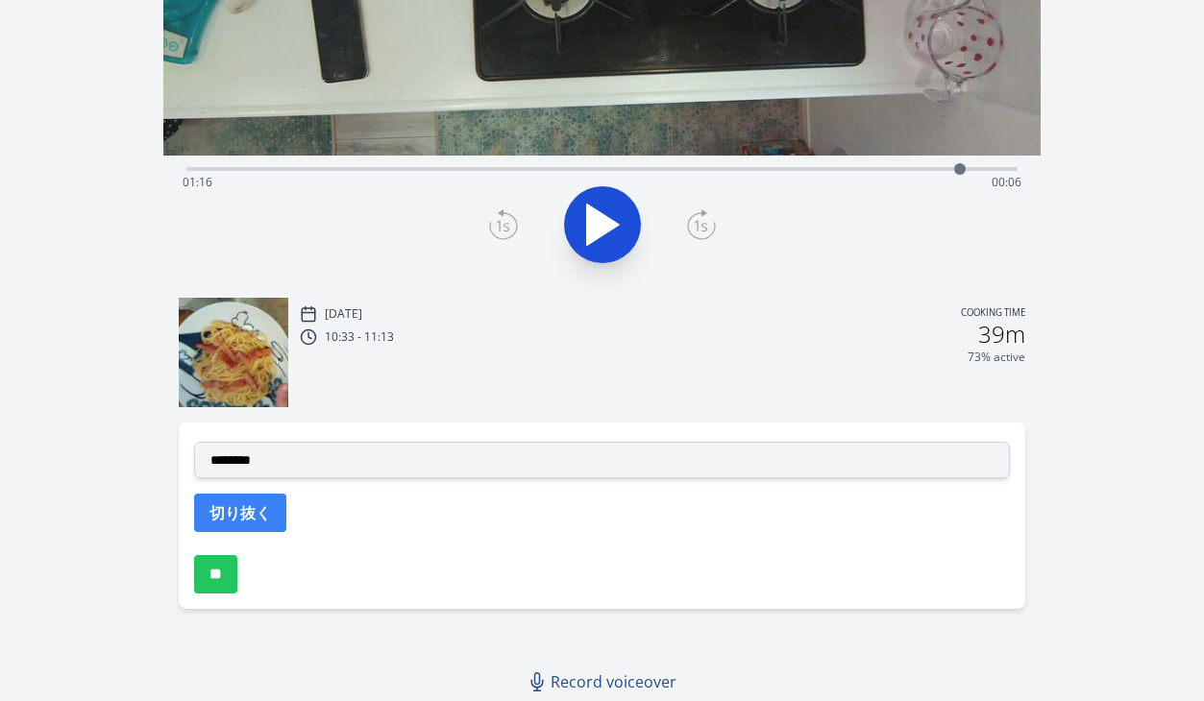  What do you see at coordinates (603, 682) in the screenshot?
I see `a: Record voiceover` at bounding box center [603, 682].